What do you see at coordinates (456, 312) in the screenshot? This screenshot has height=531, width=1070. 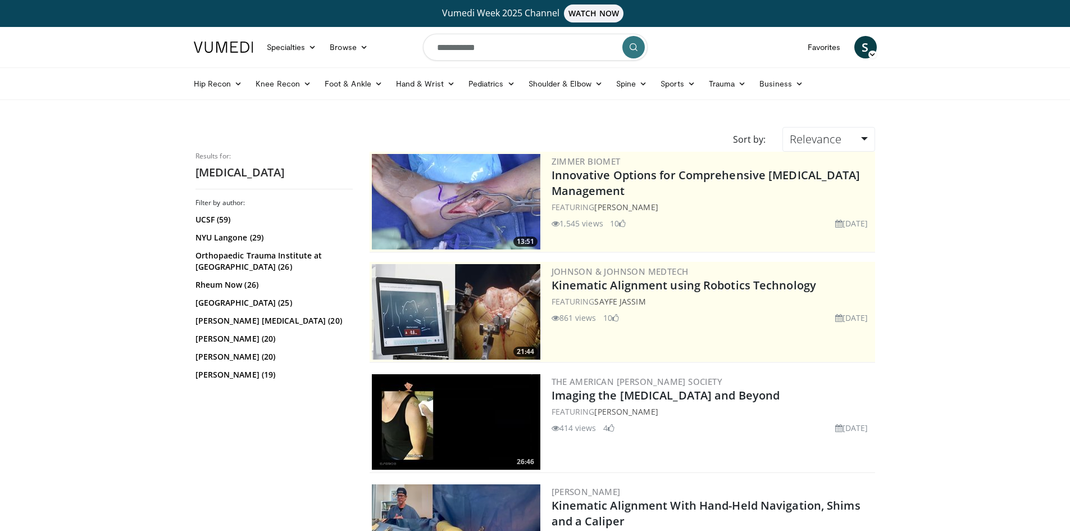 I see `a: 21:44` at bounding box center [456, 312].